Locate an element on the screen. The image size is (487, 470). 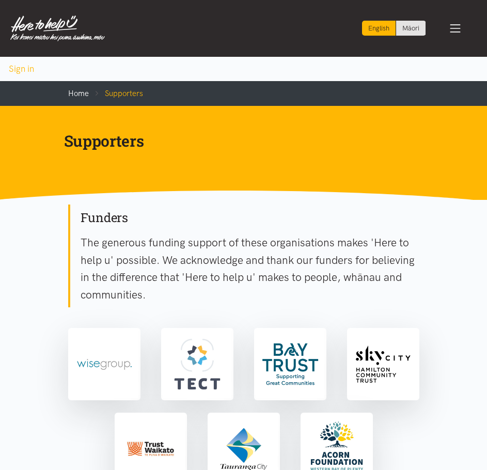
h1: Supporters is located at coordinates (235, 140).